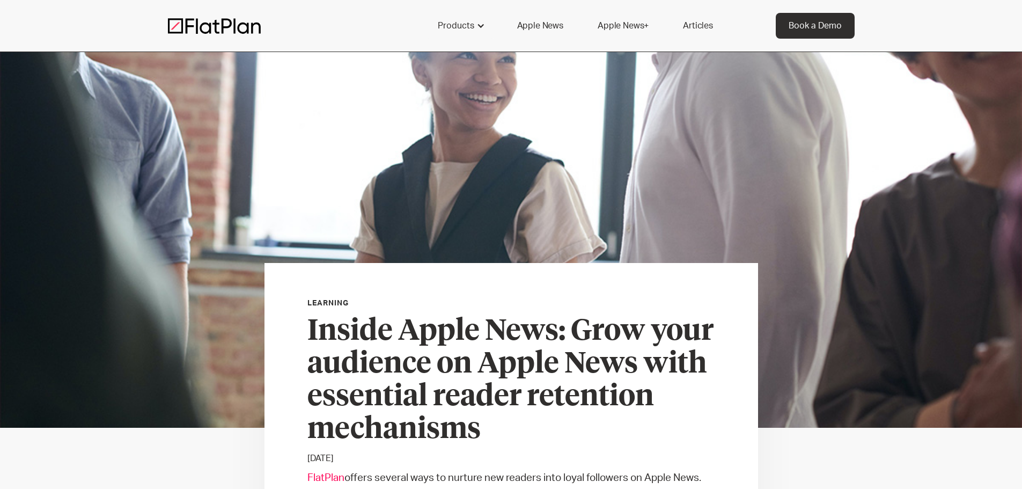 This screenshot has height=489, width=1022. I want to click on a: Apple News+, so click(623, 26).